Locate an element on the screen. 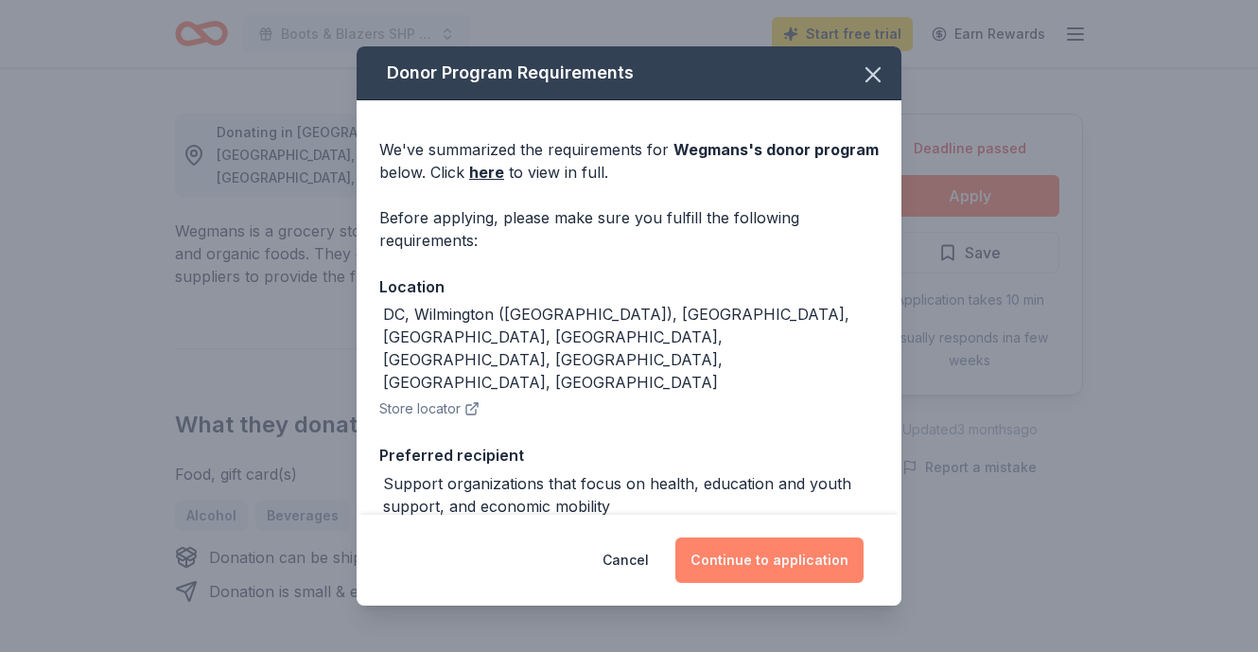 The image size is (1258, 652). div: Support organizations that focus on health, education and youth support, and economic mobility is located at coordinates (631, 495).